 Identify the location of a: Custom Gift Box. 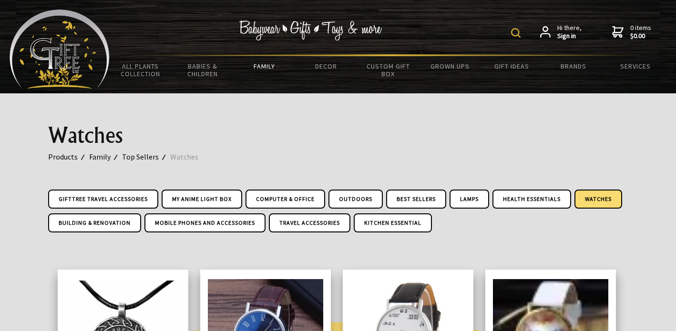
(388, 70).